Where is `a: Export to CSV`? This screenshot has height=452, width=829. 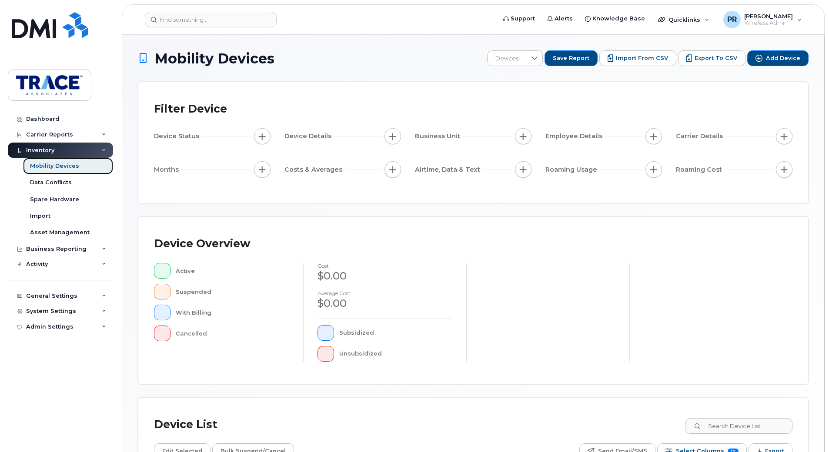
a: Export to CSV is located at coordinates (712, 58).